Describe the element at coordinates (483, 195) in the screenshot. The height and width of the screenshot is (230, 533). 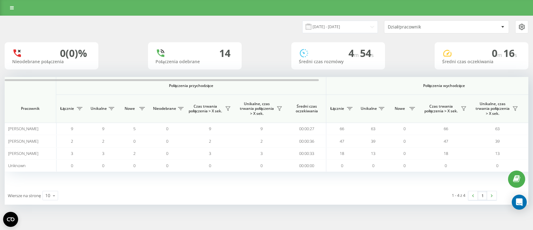
I see `a: 1` at that location.